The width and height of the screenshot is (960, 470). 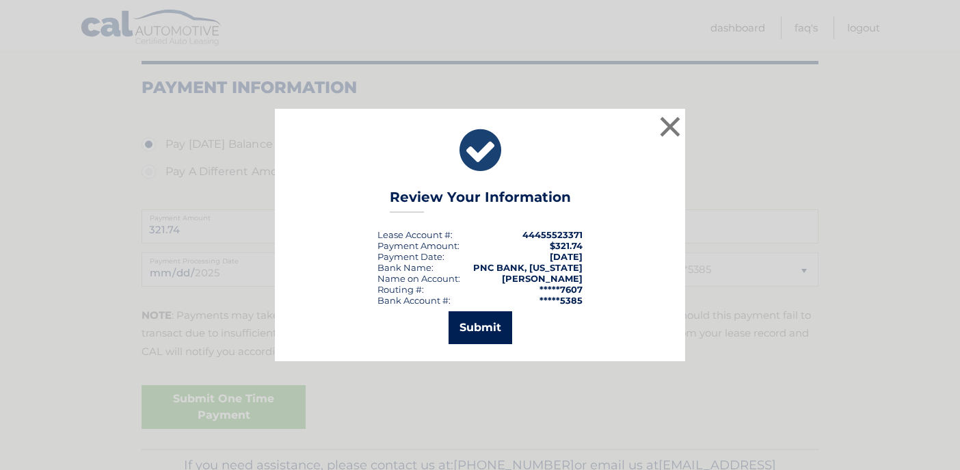 What do you see at coordinates (401, 289) in the screenshot?
I see `div: Routing #:` at bounding box center [401, 289].